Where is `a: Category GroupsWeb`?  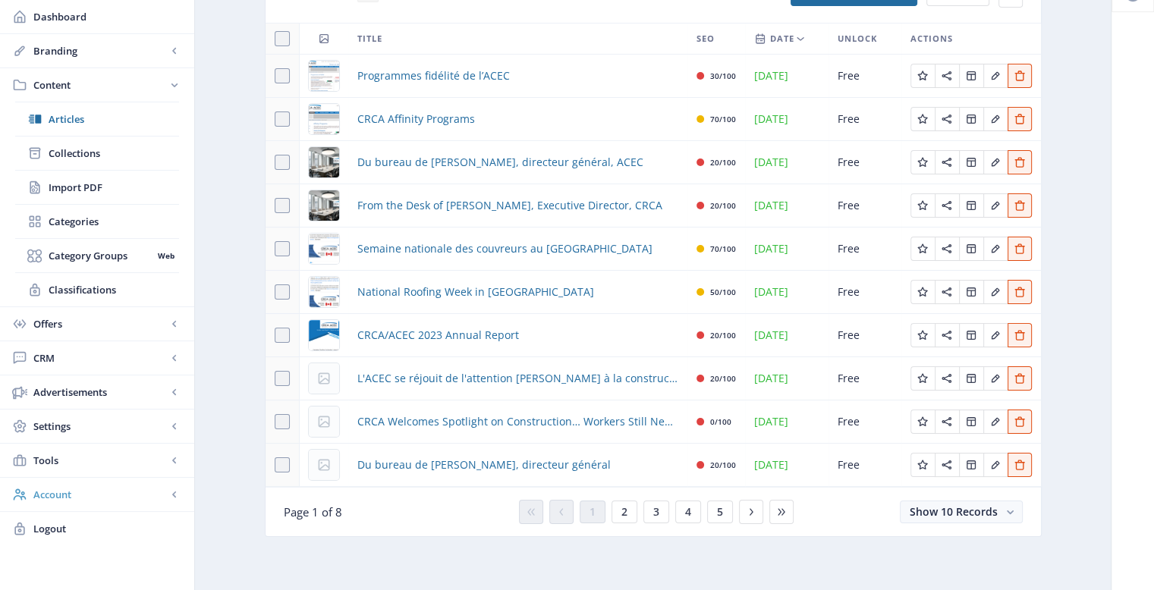 a: Category GroupsWeb is located at coordinates (97, 256).